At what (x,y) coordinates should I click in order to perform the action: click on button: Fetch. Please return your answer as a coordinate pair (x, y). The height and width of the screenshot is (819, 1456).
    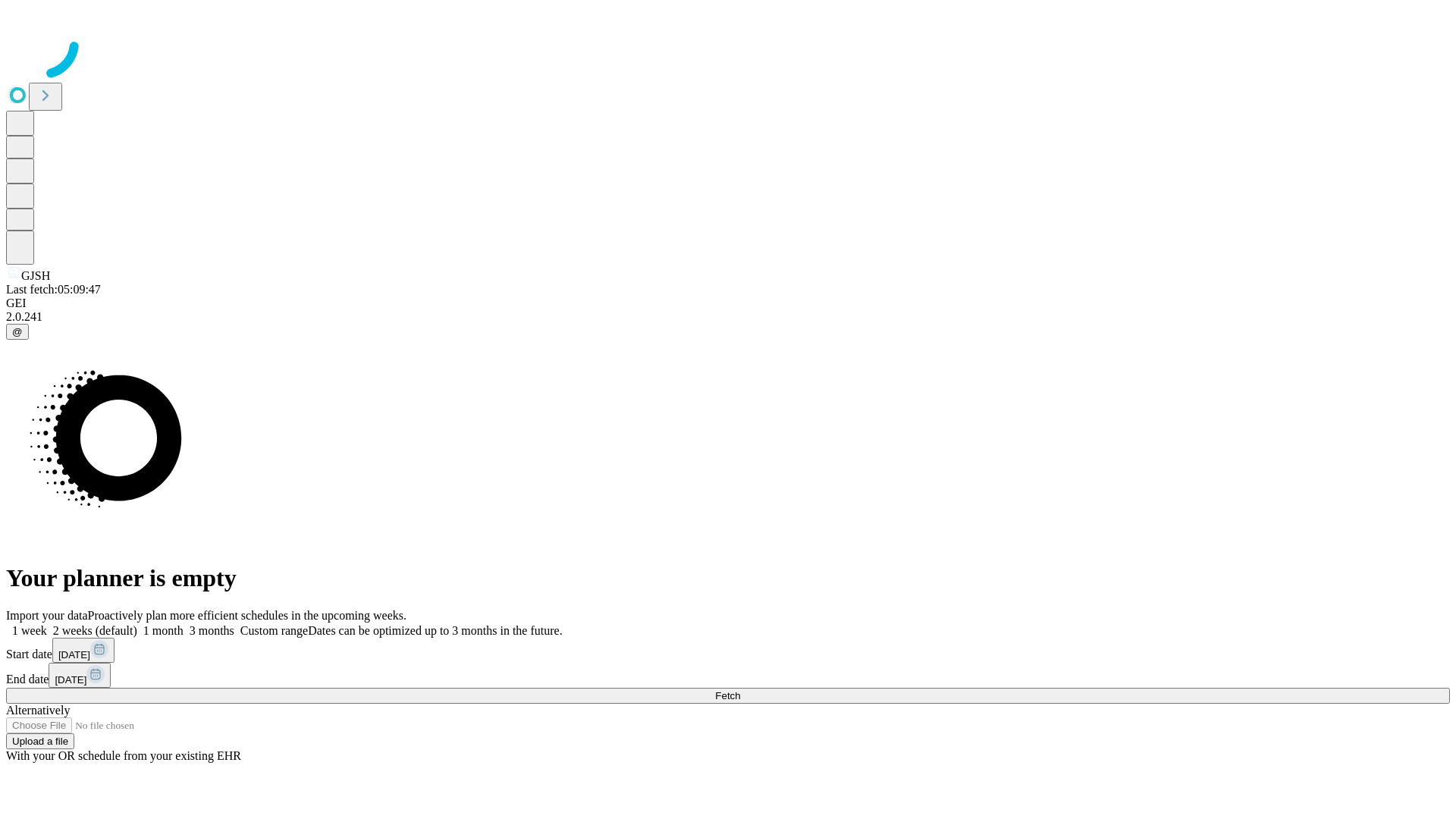
    Looking at the image, I should click on (728, 695).